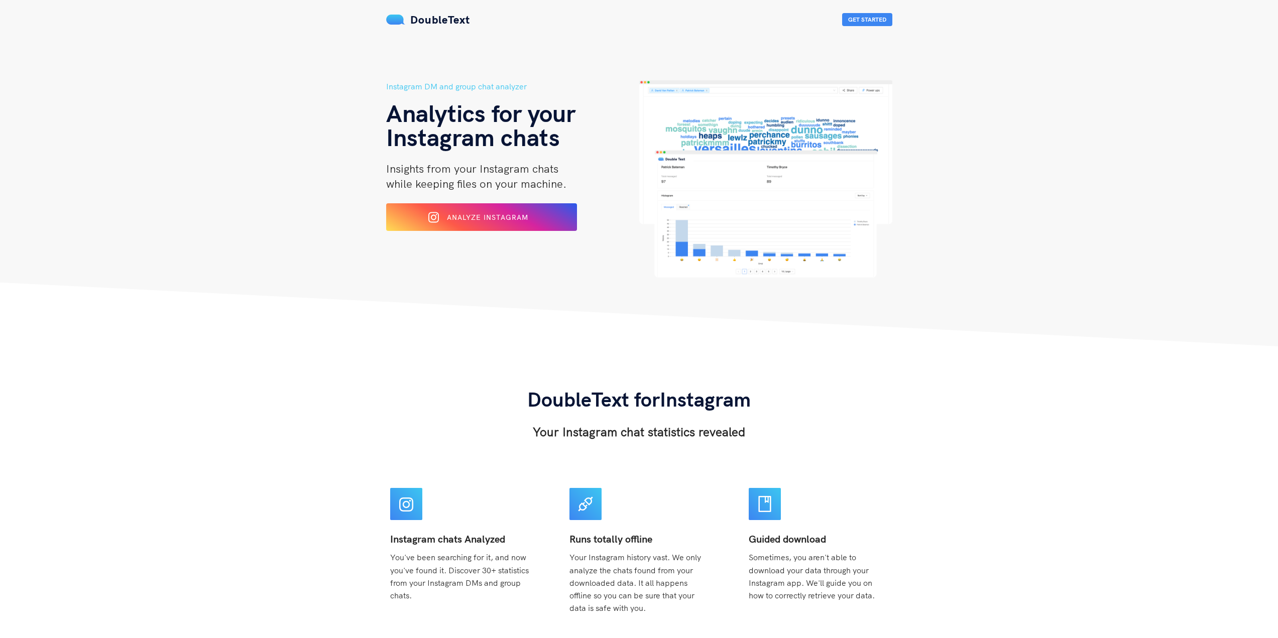  Describe the element at coordinates (428, 20) in the screenshot. I see `a: DoubleText` at that location.